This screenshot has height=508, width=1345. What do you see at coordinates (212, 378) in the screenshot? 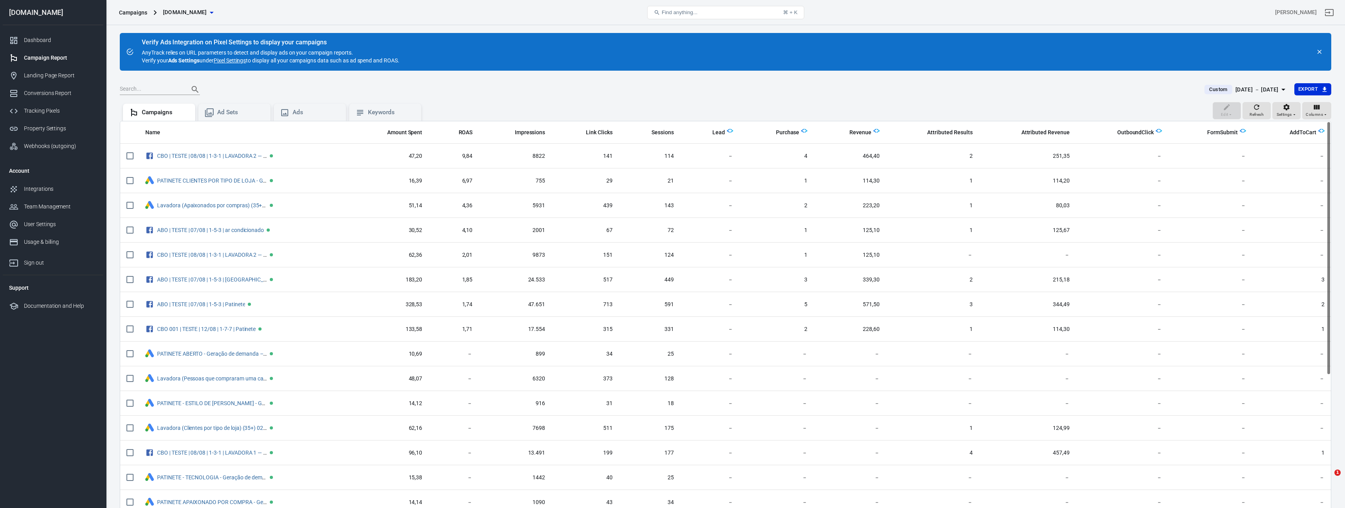
I see `span: Lavadora (Pessoas que compraram uma casa recentemente) (35+) 02/08 #2` at bounding box center [212, 378].